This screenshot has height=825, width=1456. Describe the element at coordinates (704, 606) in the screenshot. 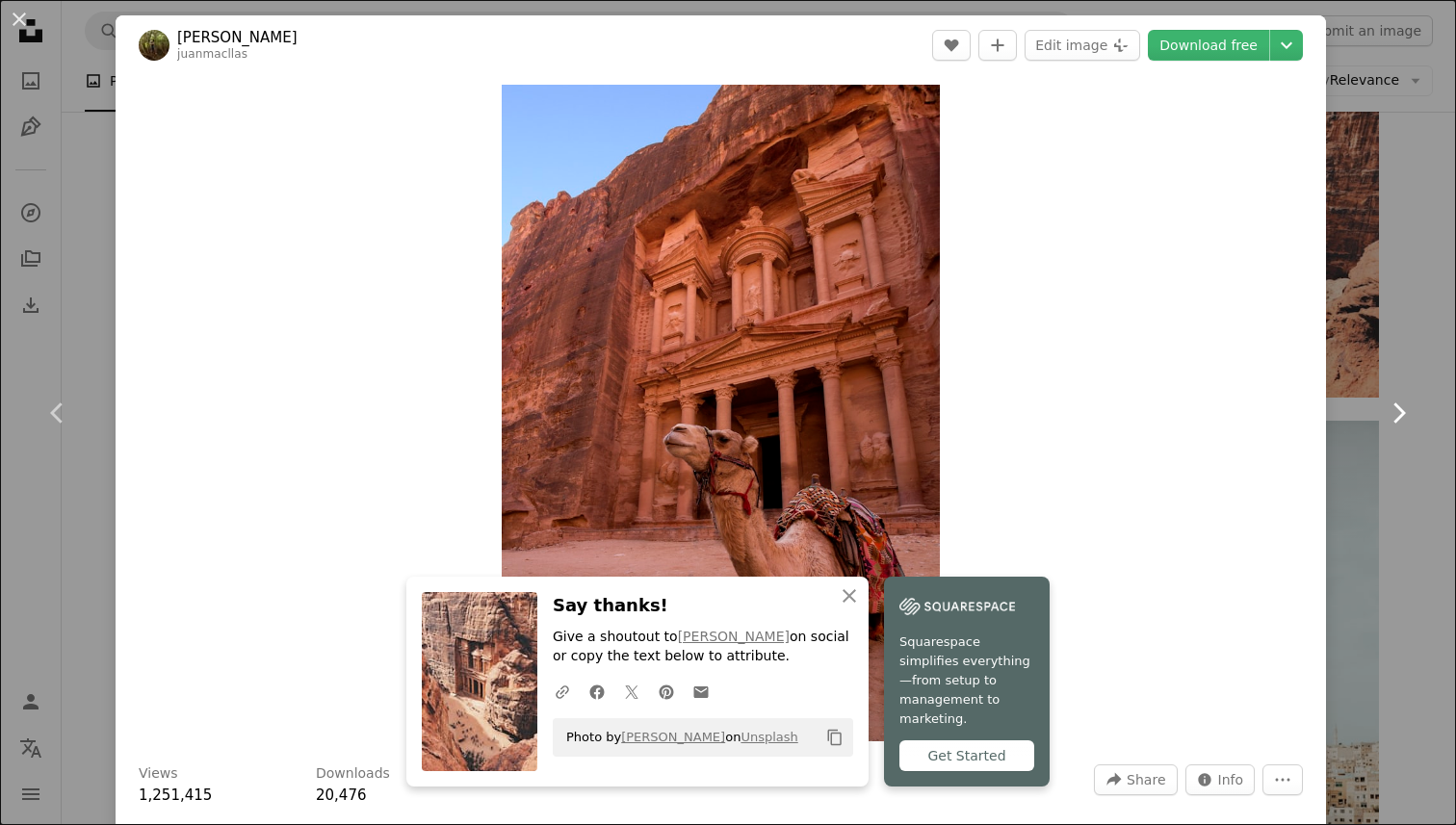

I see `h3: Say thanks!` at that location.